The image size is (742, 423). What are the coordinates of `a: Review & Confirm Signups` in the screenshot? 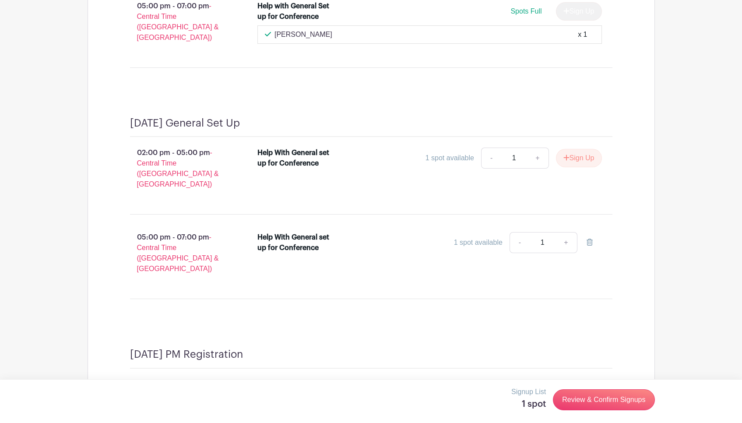 It's located at (604, 400).